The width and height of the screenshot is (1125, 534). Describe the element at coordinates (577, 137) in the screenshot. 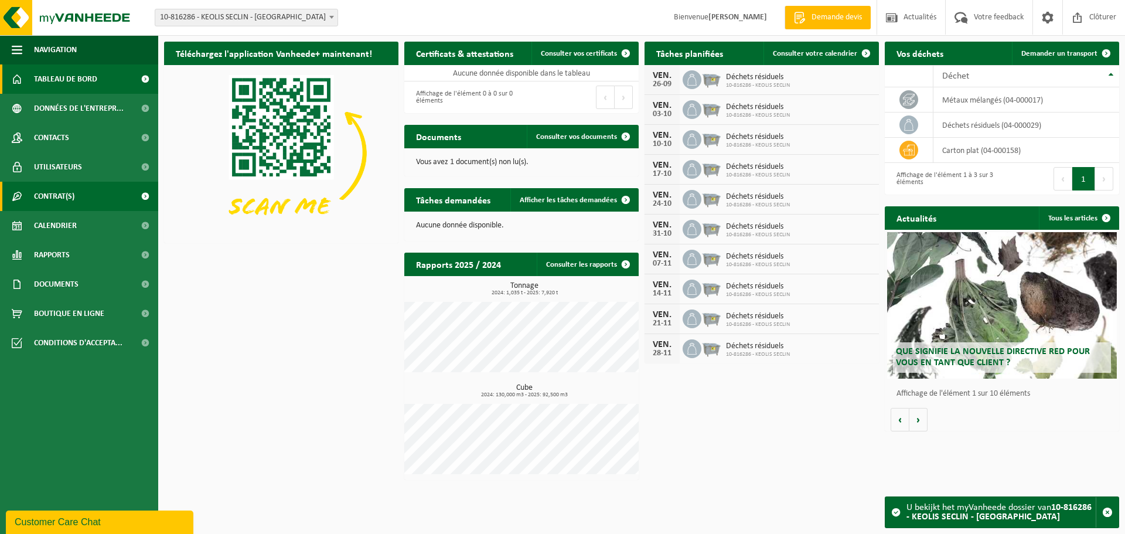

I see `span: Consulter vos documents` at that location.